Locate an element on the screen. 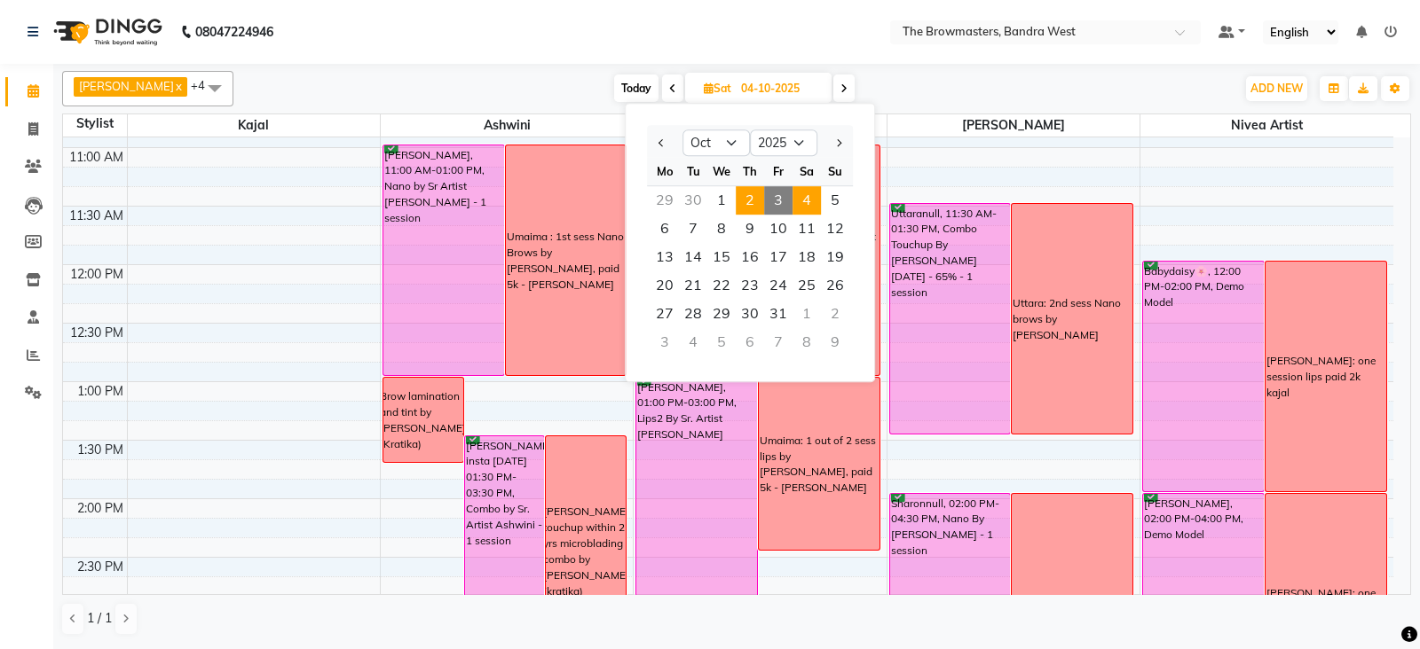  span: 12 is located at coordinates (835, 229).